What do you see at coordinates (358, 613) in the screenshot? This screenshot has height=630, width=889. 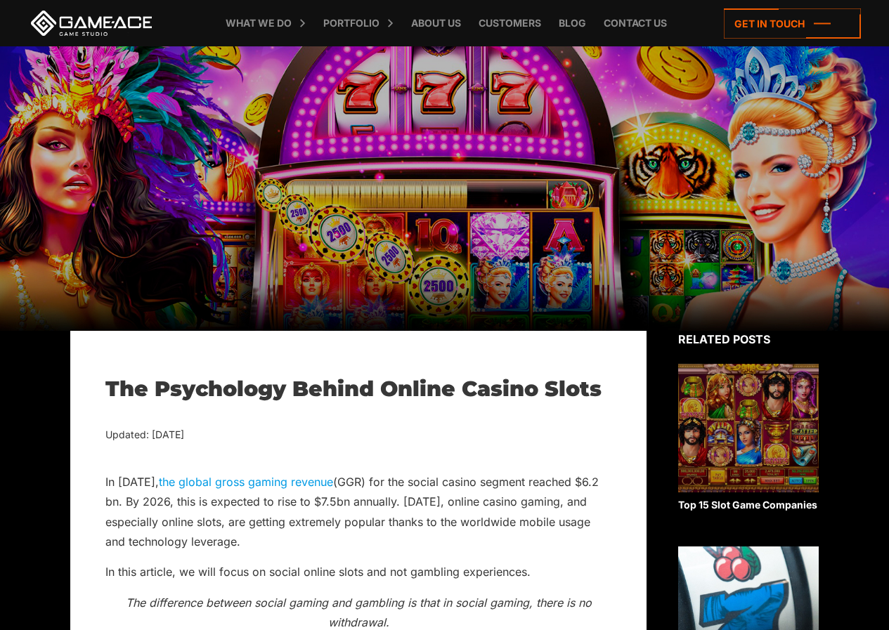 I see `i: The difference between social gaming and gambling is that in social gaming, there is no withdrawal.` at bounding box center [358, 613].